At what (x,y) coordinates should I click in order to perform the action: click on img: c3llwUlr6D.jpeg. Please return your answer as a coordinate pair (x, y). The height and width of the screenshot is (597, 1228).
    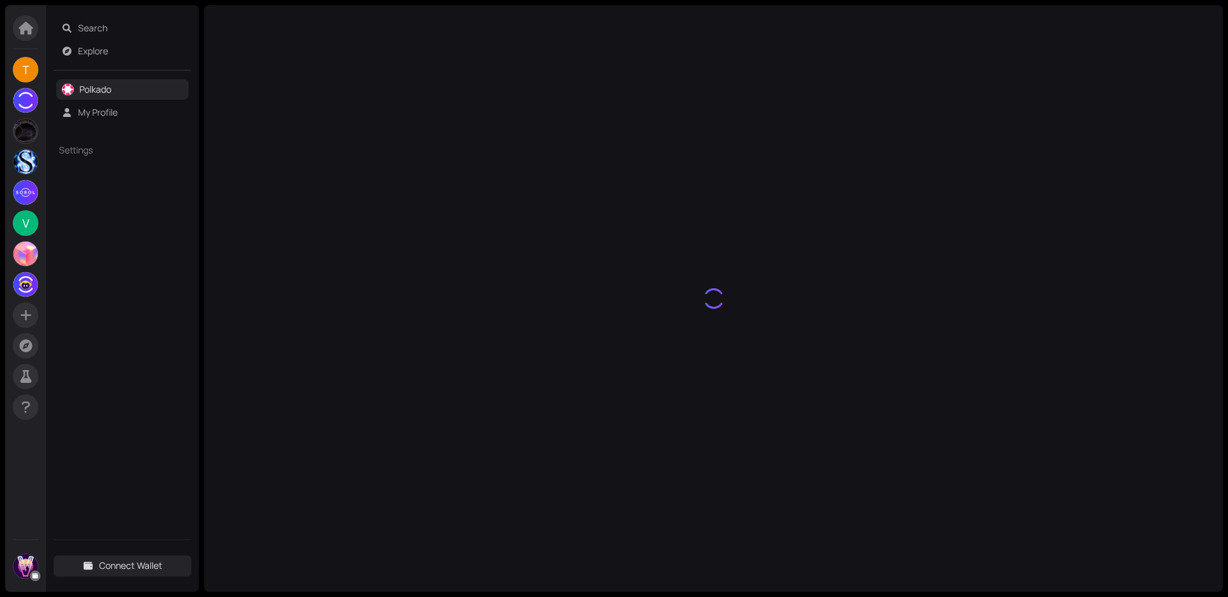
    Looking at the image, I should click on (26, 162).